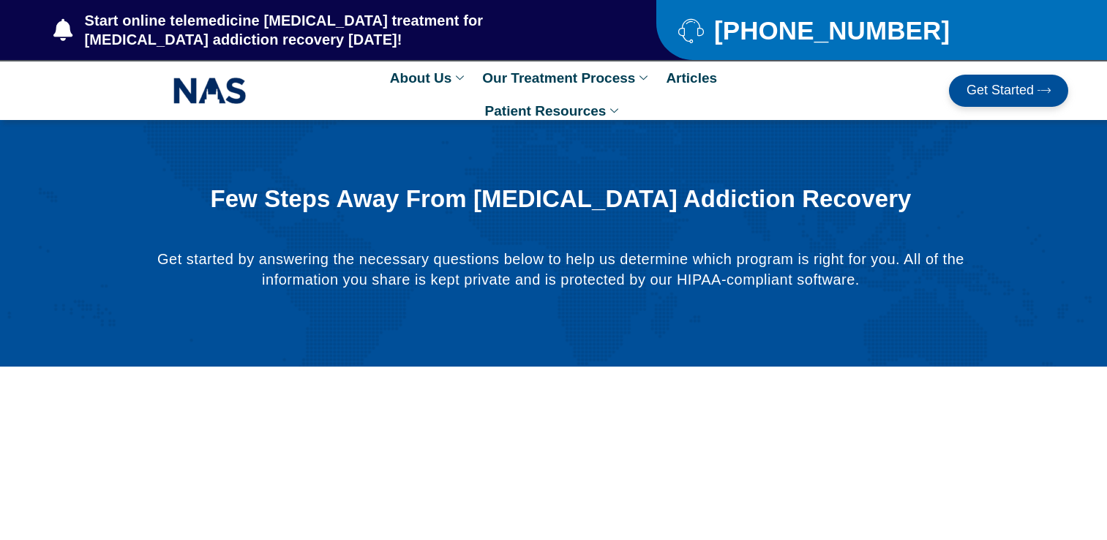  Describe the element at coordinates (210, 91) in the screenshot. I see `img: NAS_email_signature-removebg-preview.png` at that location.